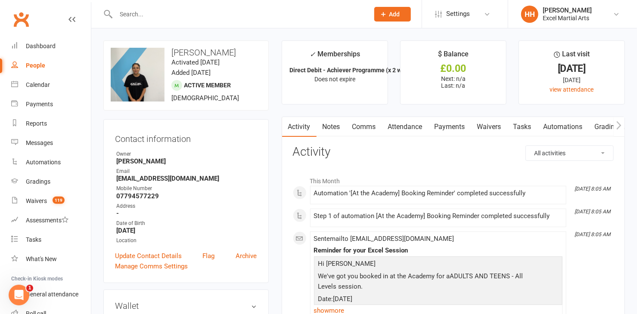 The image size is (637, 314). Describe the element at coordinates (137, 75) in the screenshot. I see `img: image1691522073.png` at that location.